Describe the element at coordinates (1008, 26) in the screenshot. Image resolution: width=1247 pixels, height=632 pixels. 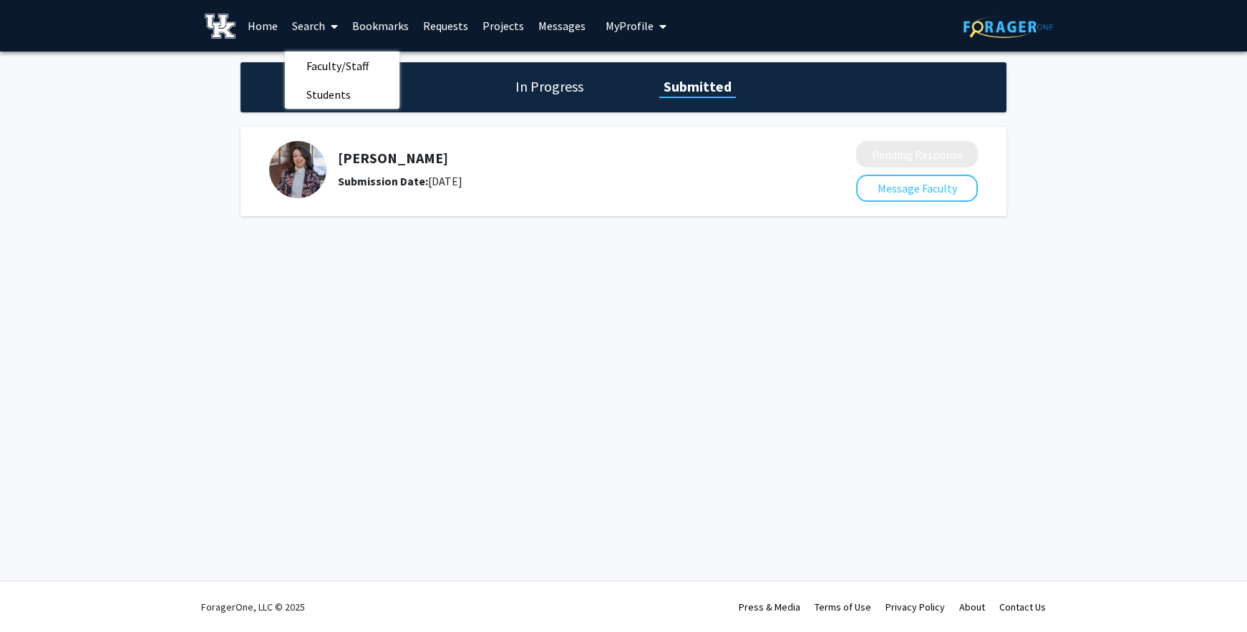
I see `img: ForagerOne Logo` at that location.